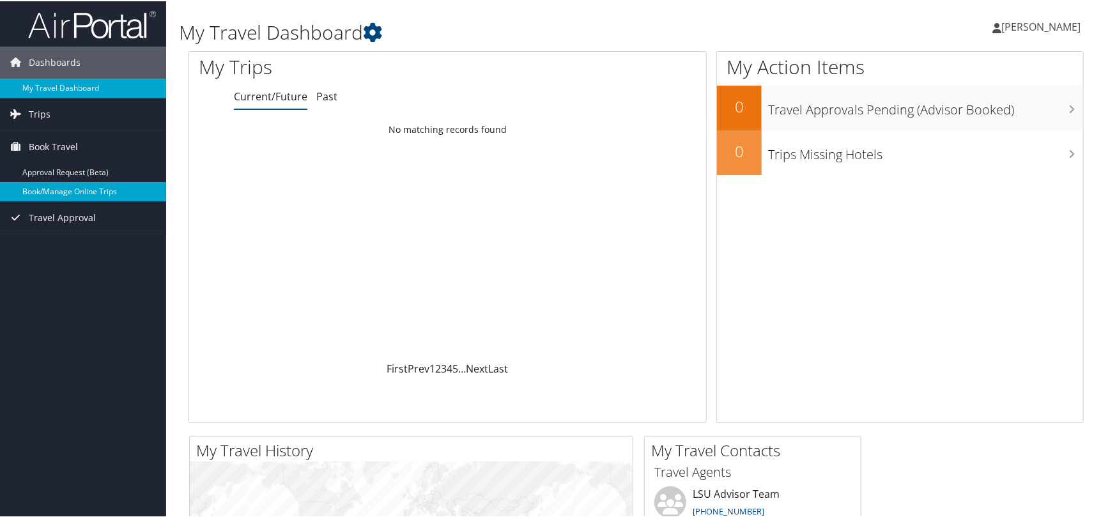 This screenshot has height=517, width=1101. Describe the element at coordinates (418, 367) in the screenshot. I see `a: Prev` at that location.